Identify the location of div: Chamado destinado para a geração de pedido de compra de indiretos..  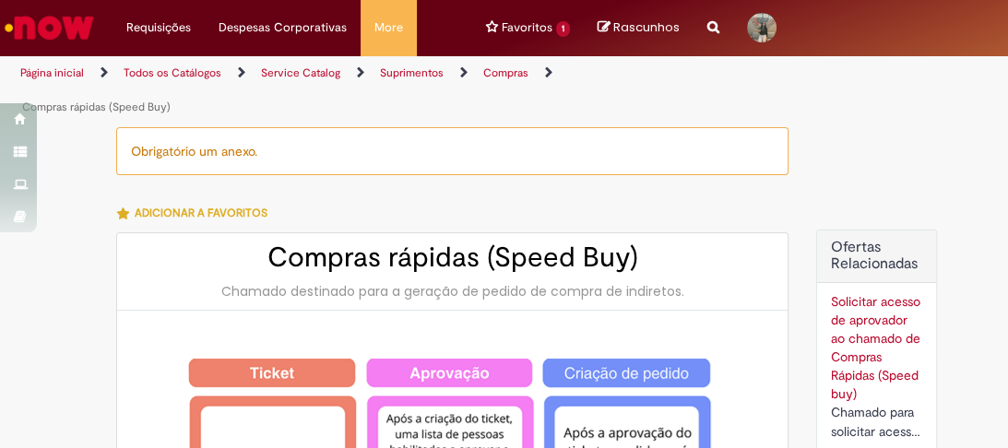
(452, 291).